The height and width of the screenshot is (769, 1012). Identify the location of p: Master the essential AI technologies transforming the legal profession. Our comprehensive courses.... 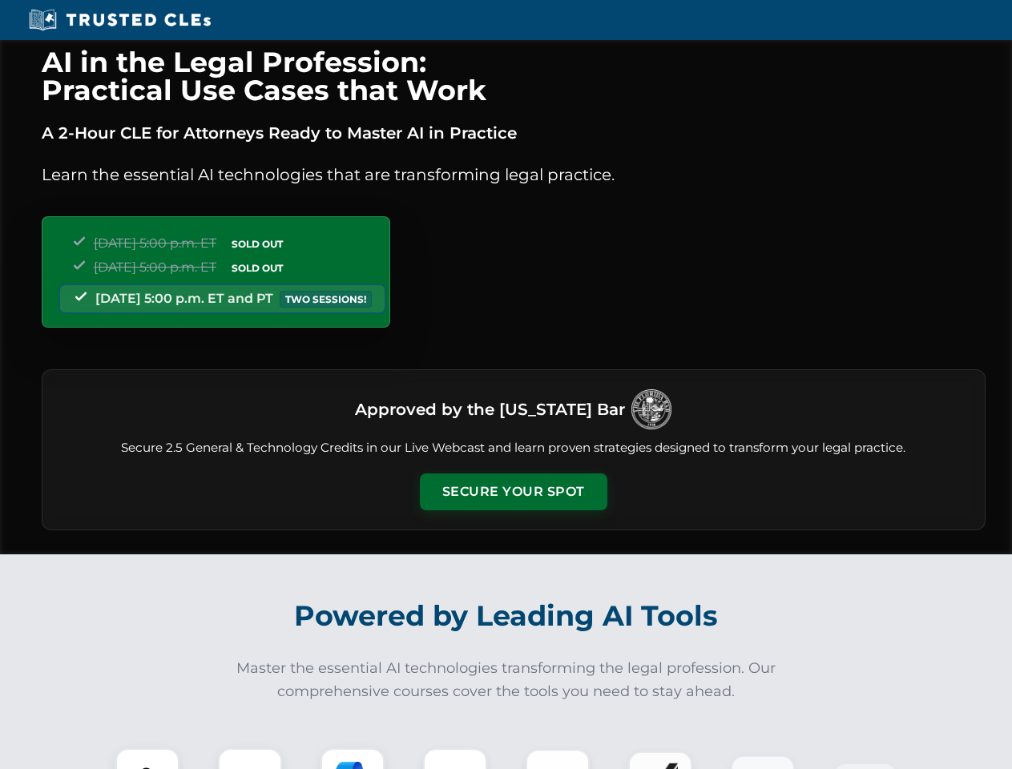
(506, 680).